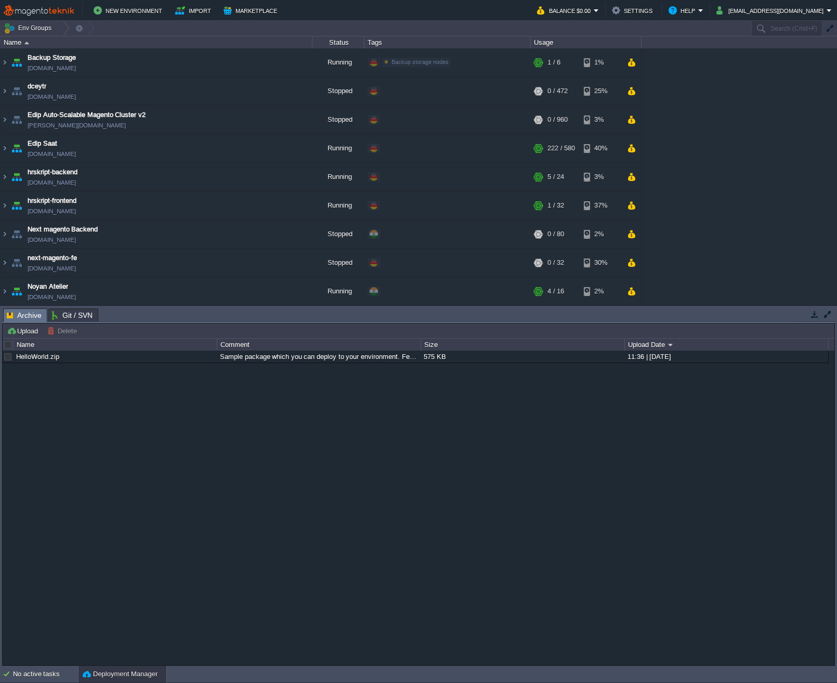  I want to click on span: Backup Storage, so click(51, 58).